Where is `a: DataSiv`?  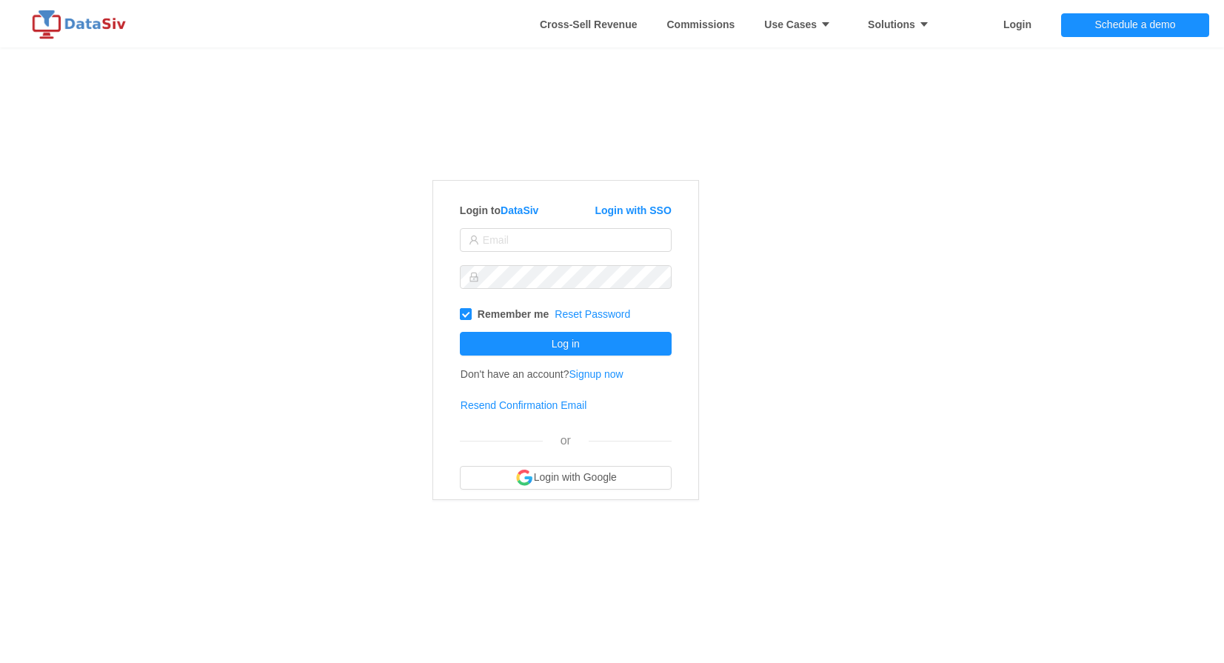
a: DataSiv is located at coordinates (519, 210).